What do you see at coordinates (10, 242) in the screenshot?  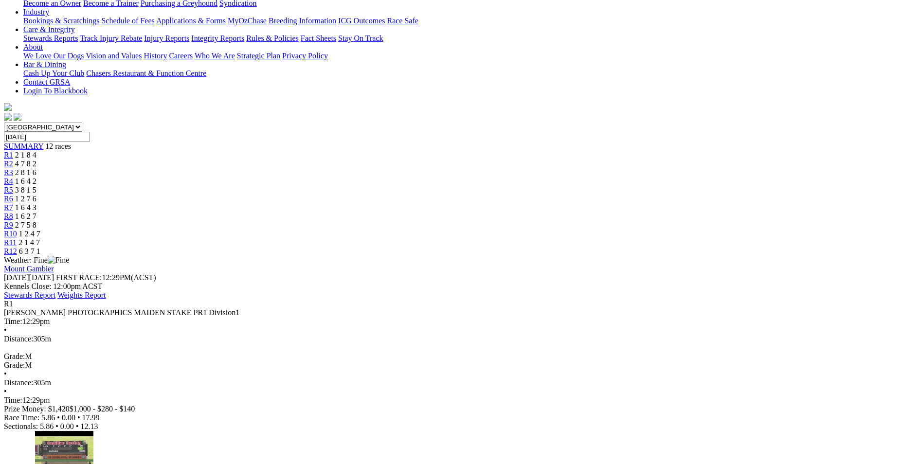 I see `a: R11` at bounding box center [10, 242].